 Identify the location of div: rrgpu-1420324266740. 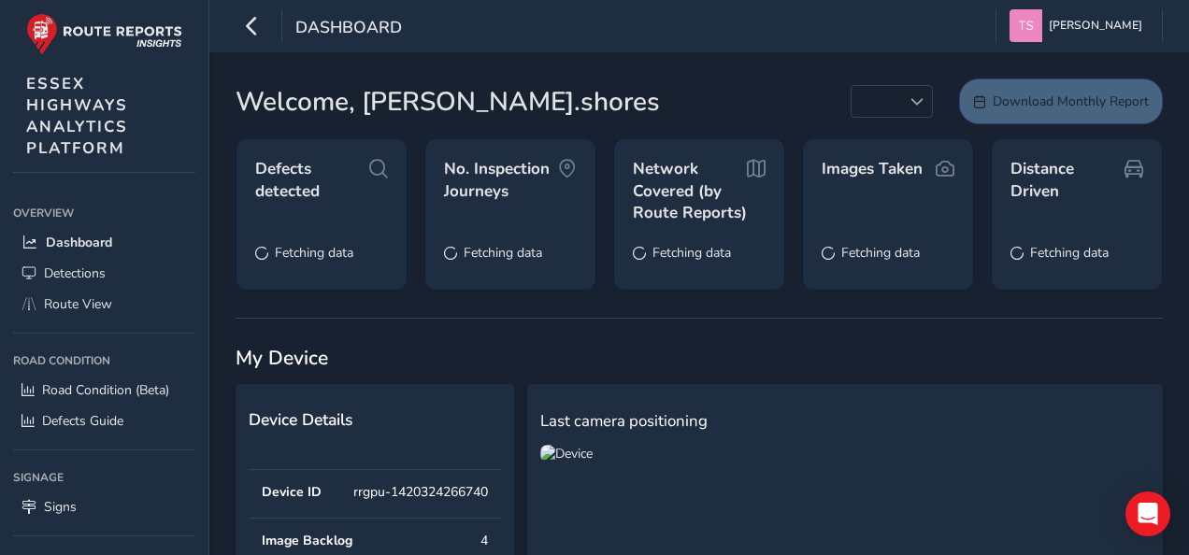
(421, 492).